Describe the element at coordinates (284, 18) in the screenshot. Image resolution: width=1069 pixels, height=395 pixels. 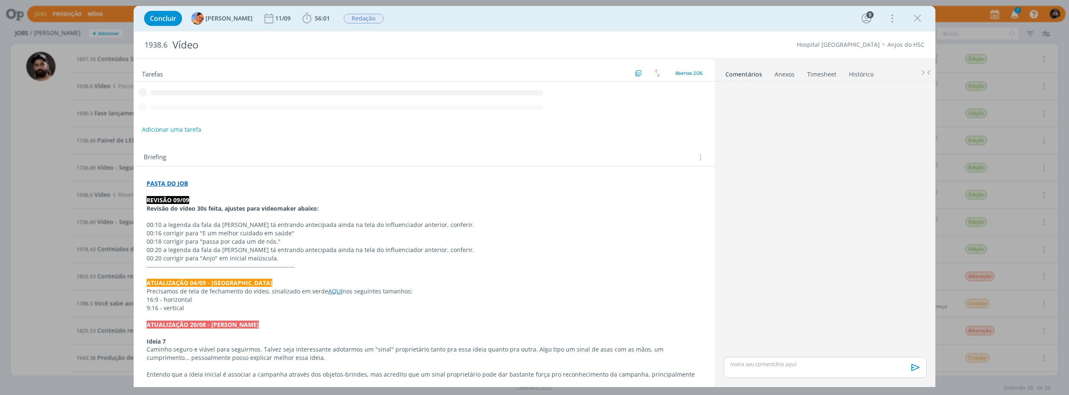
I see `div: 11/09` at that location.